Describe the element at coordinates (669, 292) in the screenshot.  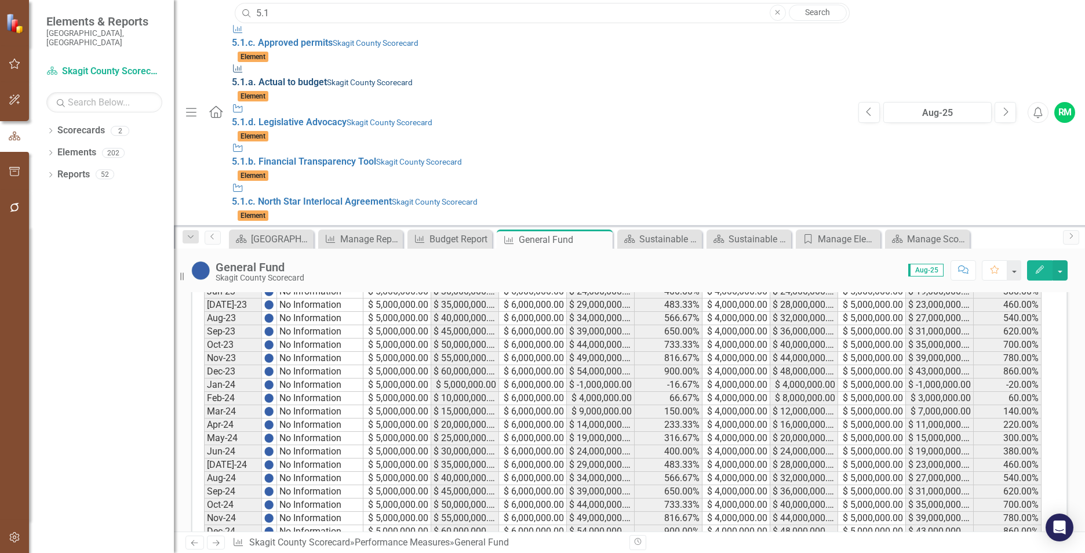
I see `td: 400.00%` at that location.